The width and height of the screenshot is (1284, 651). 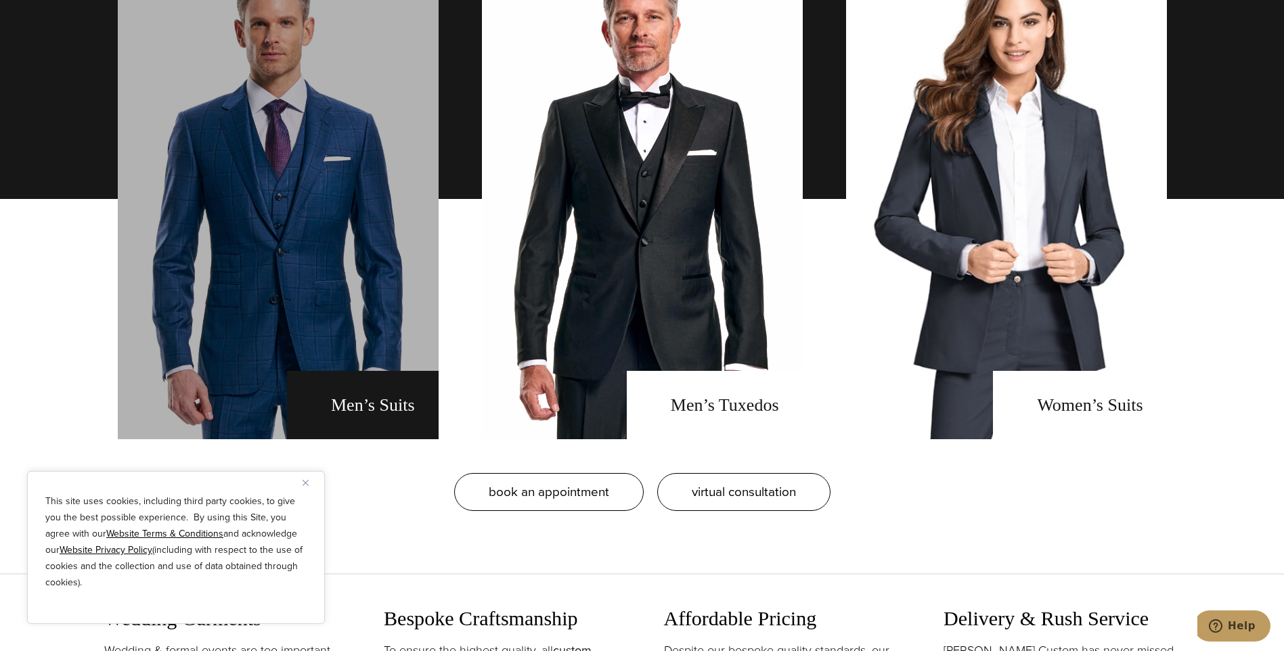 I want to click on u: Website Terms & Conditions, so click(x=164, y=533).